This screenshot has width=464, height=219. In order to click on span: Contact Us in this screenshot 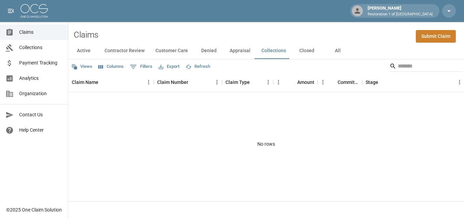, I will do `click(41, 115)`.